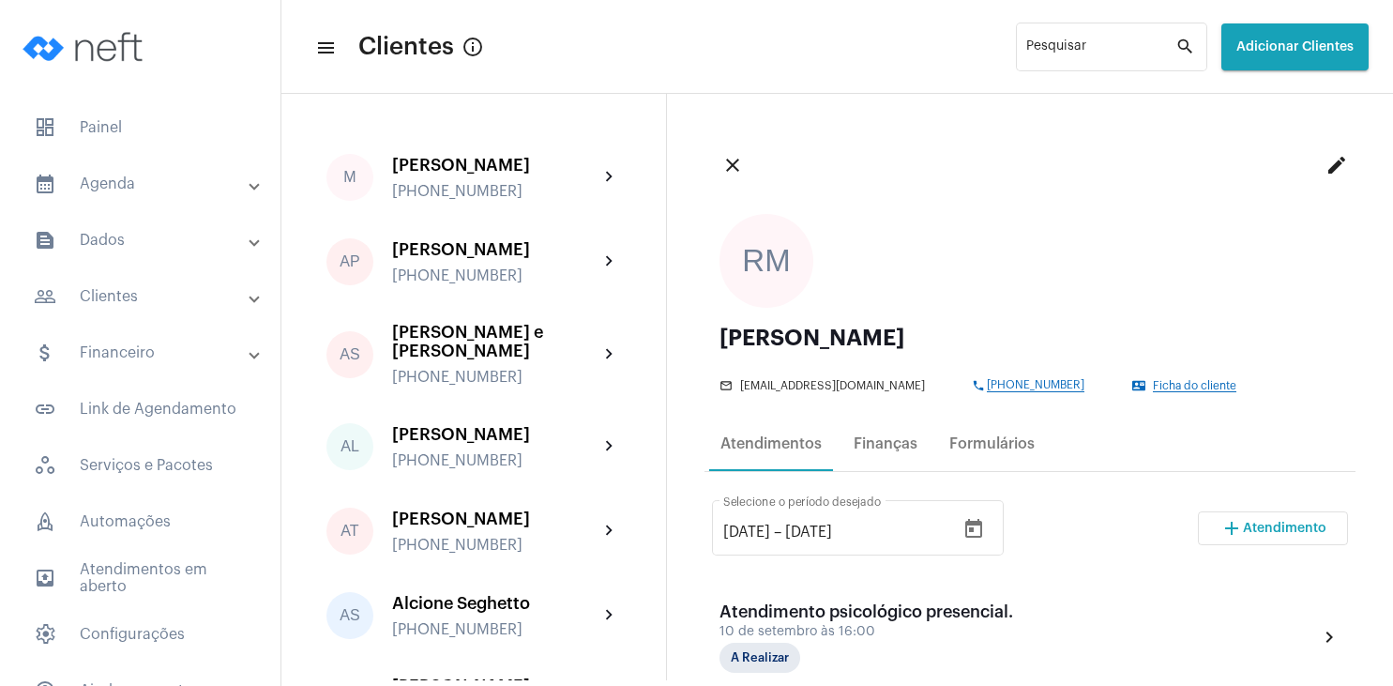 Image resolution: width=1393 pixels, height=686 pixels. I want to click on img: logo-neft-novo-2.png, so click(85, 47).